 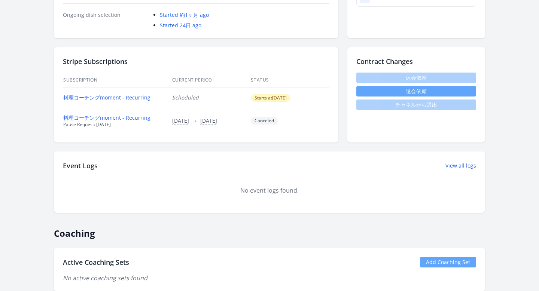 I want to click on a: View all logs, so click(x=460, y=166).